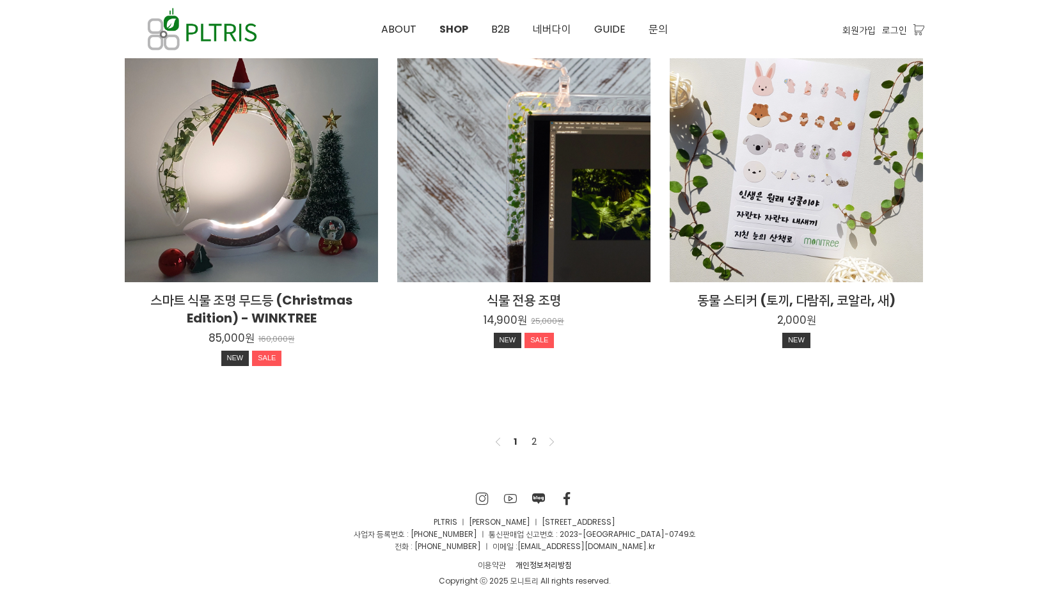  I want to click on div: Copyright ⓒ 2025 모니트리 All rights reserved., so click(525, 580).